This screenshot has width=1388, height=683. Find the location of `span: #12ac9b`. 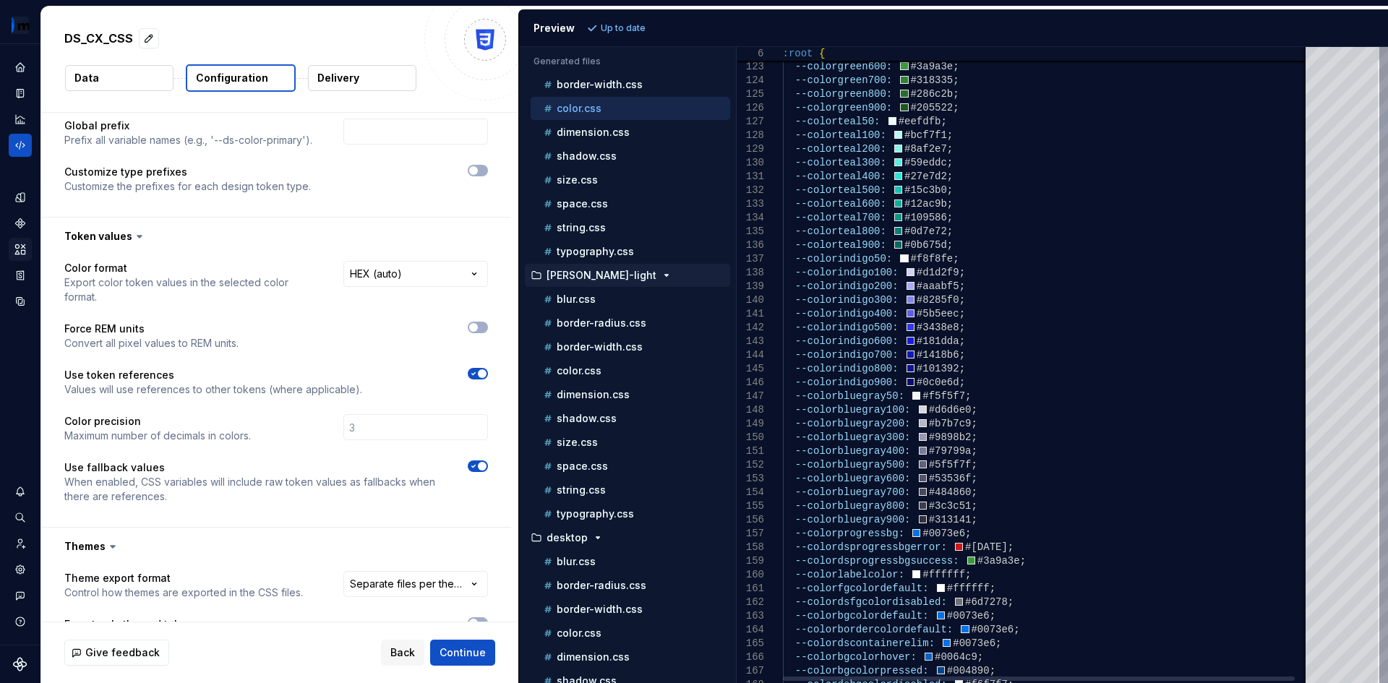

span: #12ac9b is located at coordinates (925, 204).